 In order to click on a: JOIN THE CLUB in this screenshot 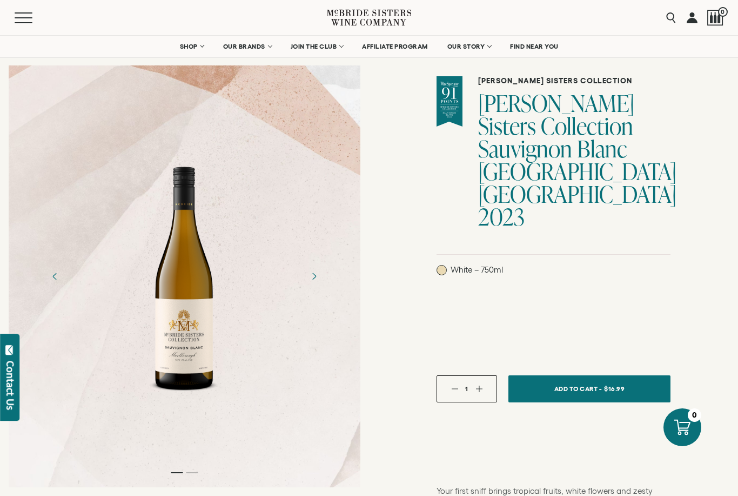, I will do `click(317, 46)`.